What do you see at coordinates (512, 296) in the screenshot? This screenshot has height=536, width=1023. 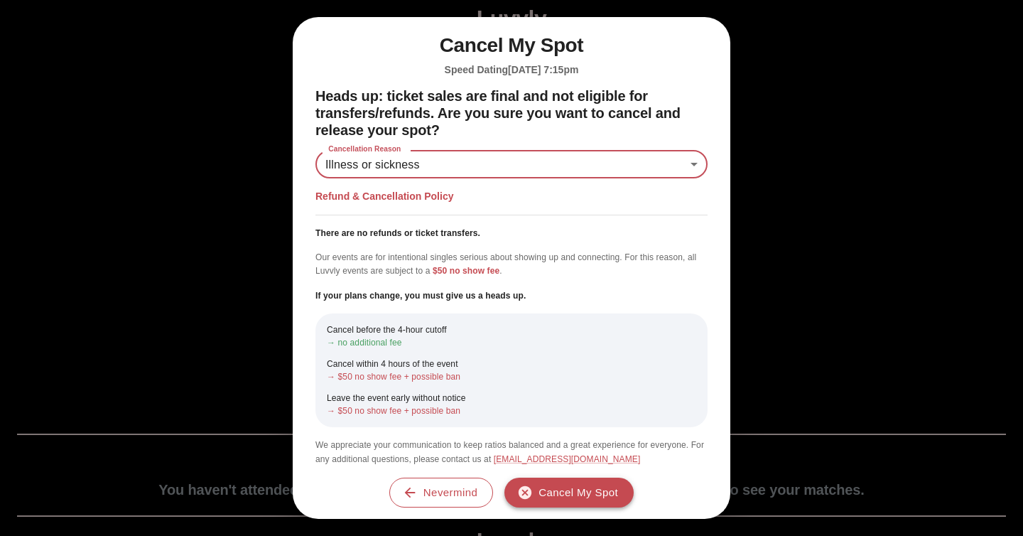 I see `p: If your plans change, you must give us a heads up.` at bounding box center [512, 296].